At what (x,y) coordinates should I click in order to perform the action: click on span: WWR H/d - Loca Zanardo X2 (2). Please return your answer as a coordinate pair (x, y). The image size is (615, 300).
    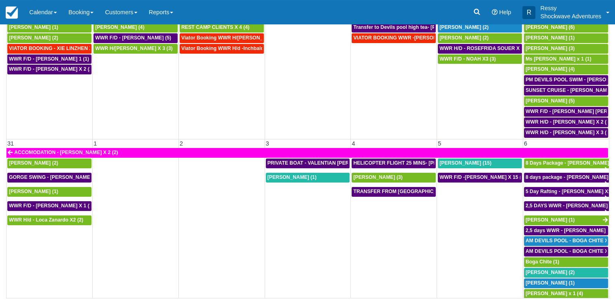
    Looking at the image, I should click on (46, 220).